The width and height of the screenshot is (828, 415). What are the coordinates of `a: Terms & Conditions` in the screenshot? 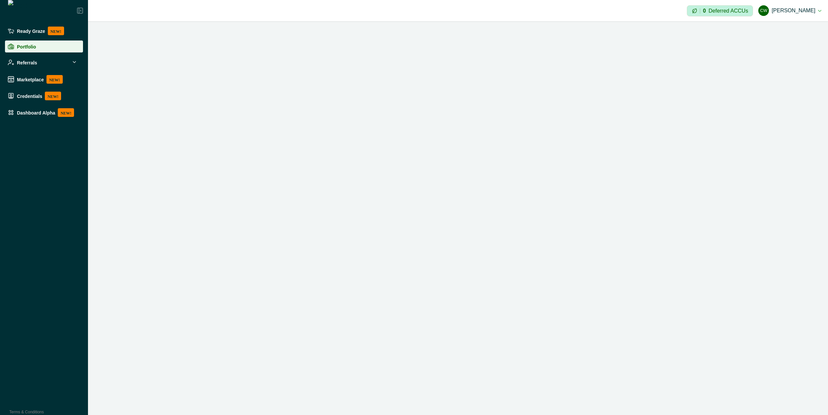 It's located at (27, 412).